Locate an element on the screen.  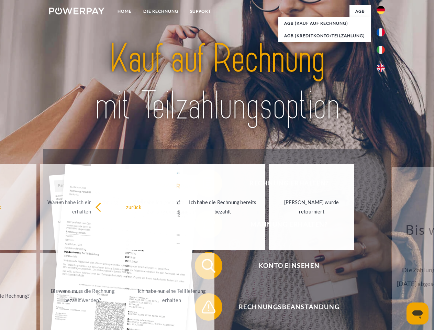
img: fr is located at coordinates (381, 32).